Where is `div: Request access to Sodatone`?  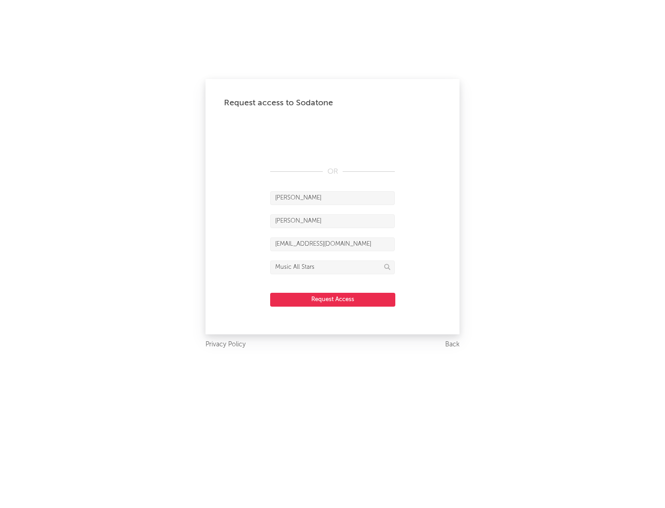
div: Request access to Sodatone is located at coordinates (332, 103).